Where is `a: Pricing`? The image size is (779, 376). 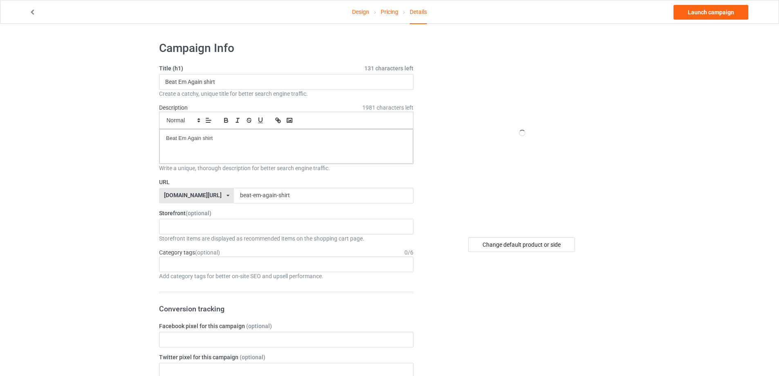
a: Pricing is located at coordinates (389, 12).